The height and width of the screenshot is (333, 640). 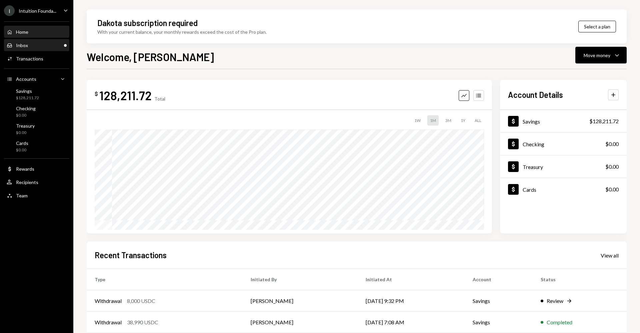 What do you see at coordinates (143, 322) in the screenshot?
I see `div: 38,990 USDC` at bounding box center [143, 322].